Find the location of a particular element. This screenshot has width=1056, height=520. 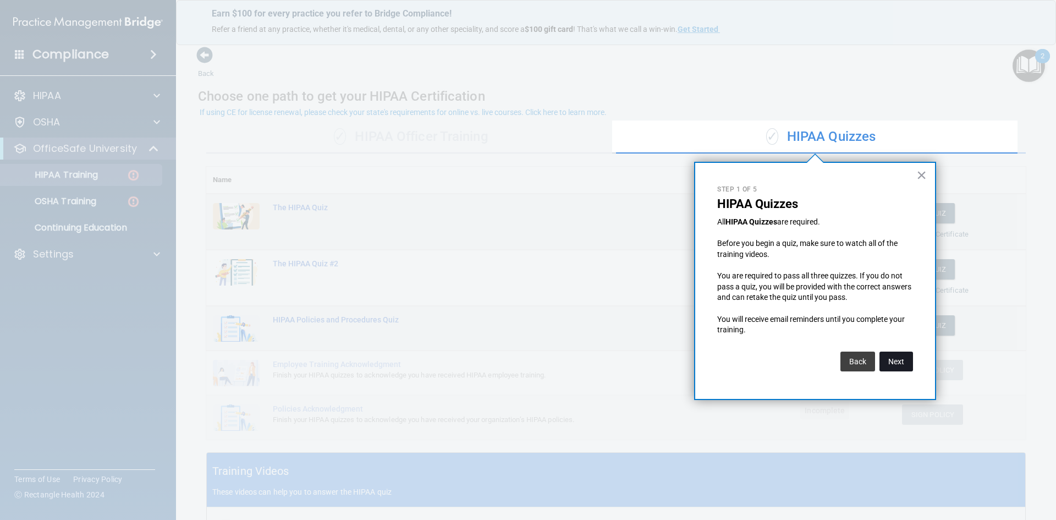

span: are required. is located at coordinates (799, 222).